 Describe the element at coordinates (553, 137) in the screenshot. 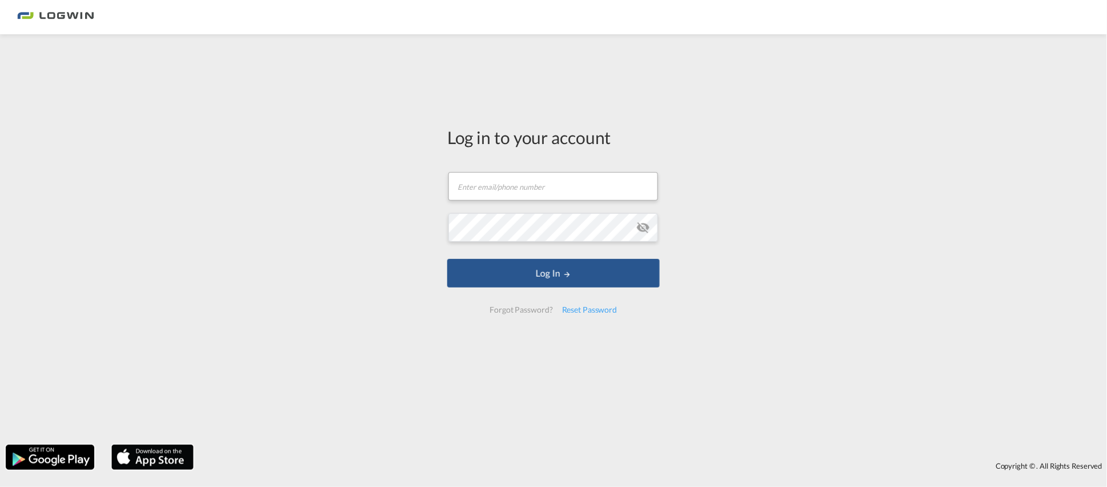

I see `div: Log in to your account` at that location.